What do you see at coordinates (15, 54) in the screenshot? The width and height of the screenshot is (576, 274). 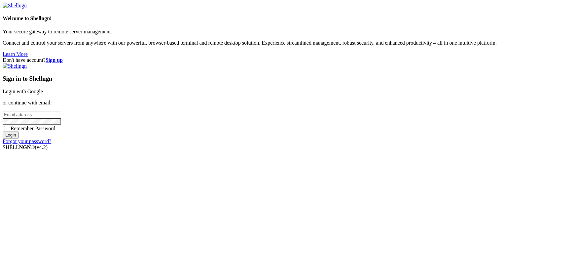 I see `a: Learn More` at bounding box center [15, 54].